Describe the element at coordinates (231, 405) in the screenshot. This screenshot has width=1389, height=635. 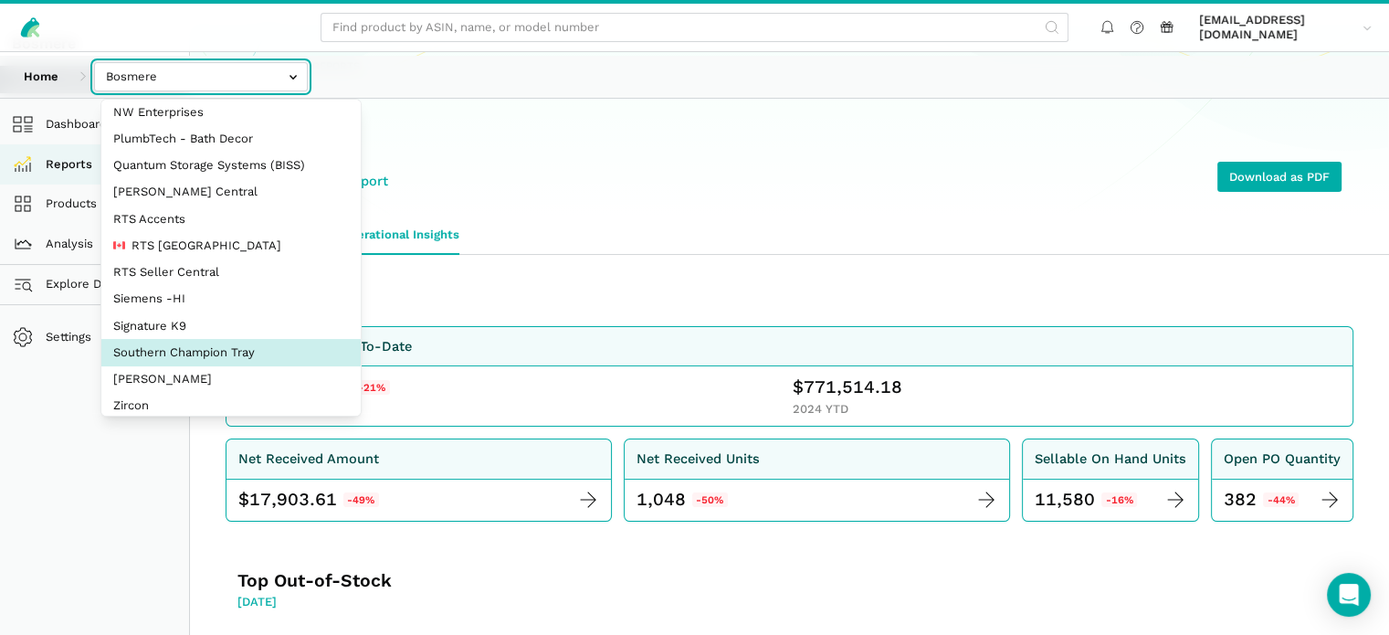
I see `button: Zircon` at that location.